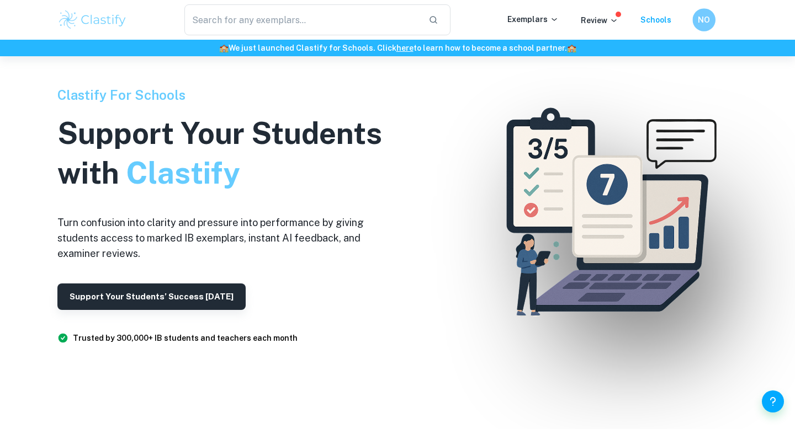 The height and width of the screenshot is (429, 795). I want to click on button: NO, so click(704, 20).